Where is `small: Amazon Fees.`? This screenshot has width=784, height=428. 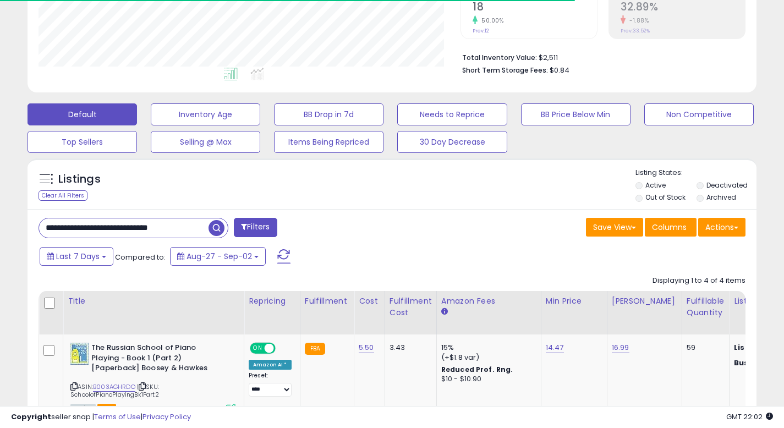
small: Amazon Fees. is located at coordinates (444, 312).